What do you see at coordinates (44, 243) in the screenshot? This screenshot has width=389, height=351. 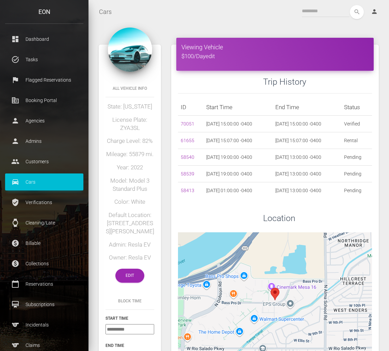 I see `p: Billable` at bounding box center [44, 243].